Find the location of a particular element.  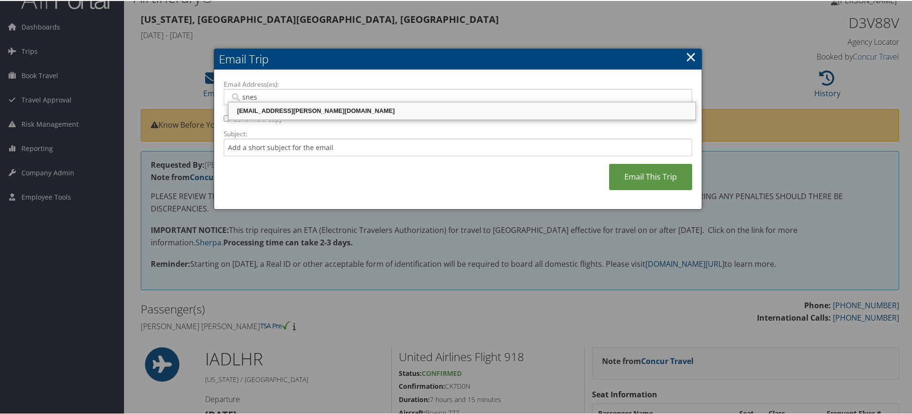

input: Add a short subject for the email is located at coordinates (458, 146).